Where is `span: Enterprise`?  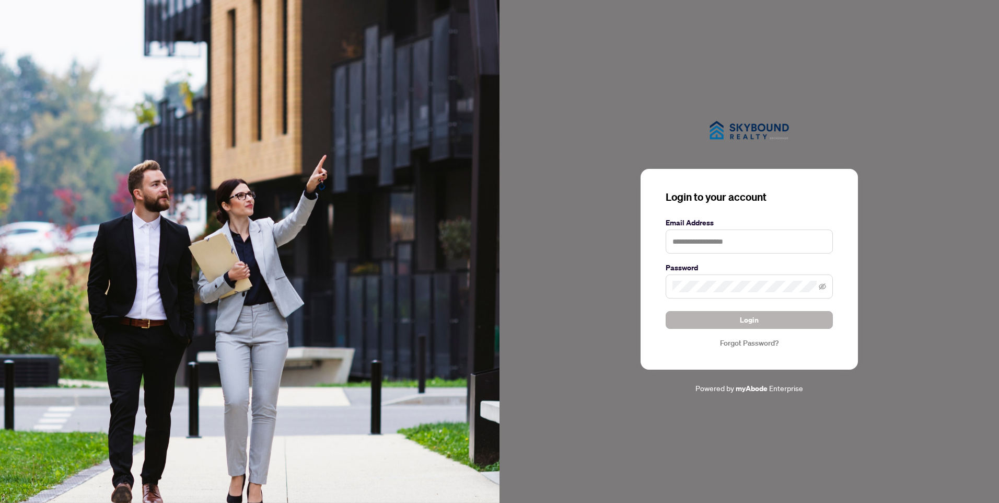
span: Enterprise is located at coordinates (786, 388).